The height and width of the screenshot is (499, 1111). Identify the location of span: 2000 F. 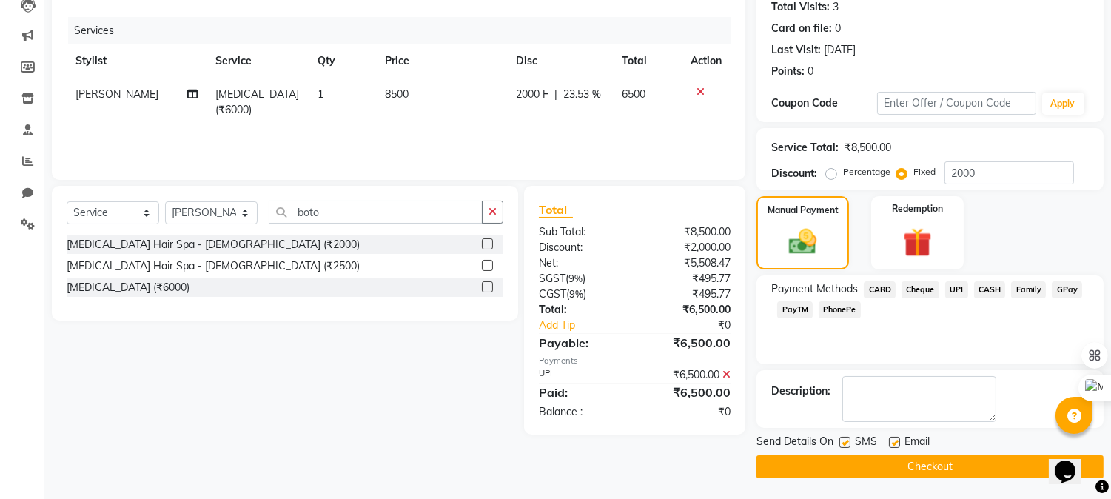
(532, 94).